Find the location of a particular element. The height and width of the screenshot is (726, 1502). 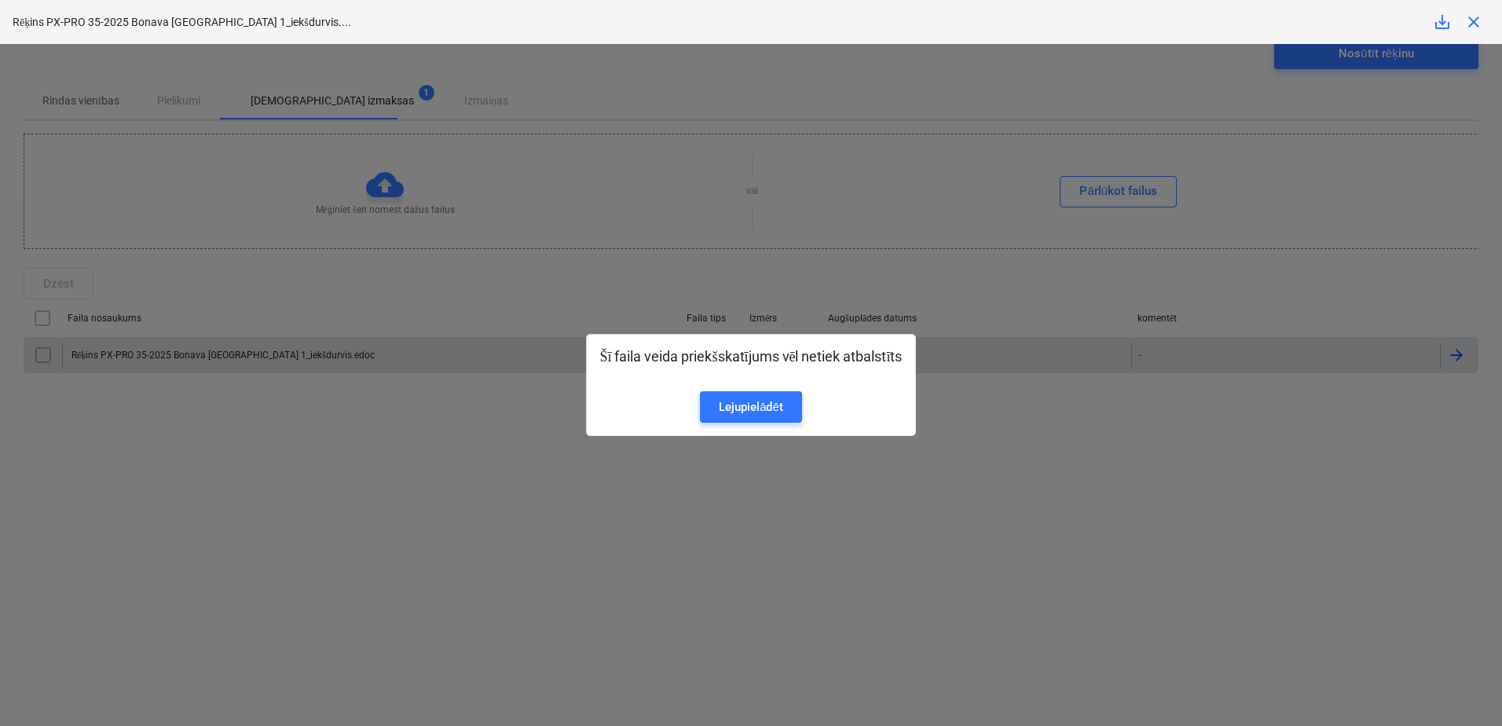

span: save_alt is located at coordinates (1442, 22).